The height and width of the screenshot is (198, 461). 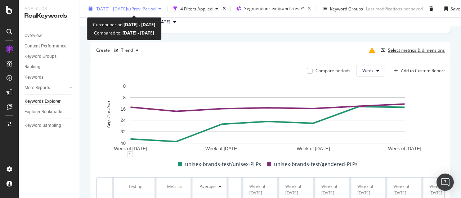 I want to click on div: Trend, so click(x=127, y=50).